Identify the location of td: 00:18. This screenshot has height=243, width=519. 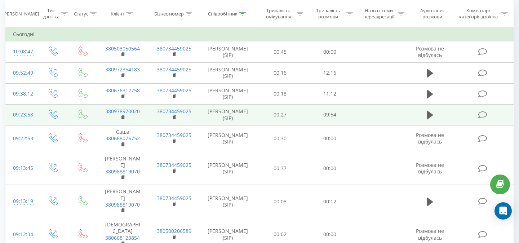
(280, 94).